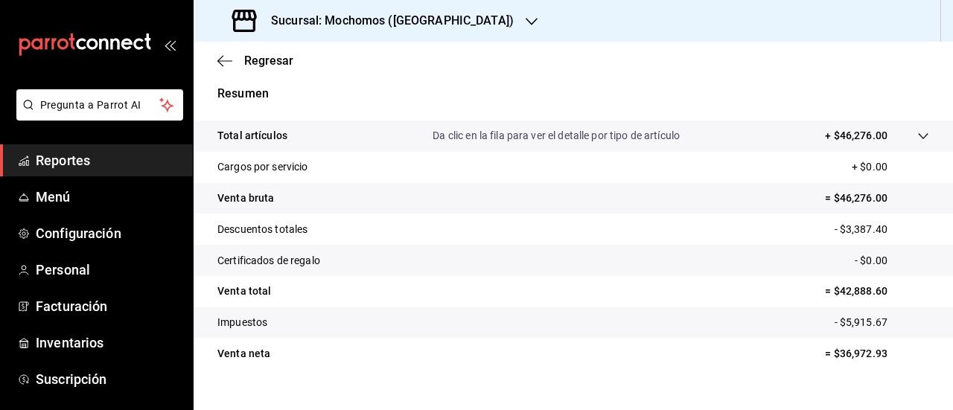 Image resolution: width=953 pixels, height=410 pixels. What do you see at coordinates (892, 260) in the screenshot?
I see `p: - $0.00` at bounding box center [892, 260].